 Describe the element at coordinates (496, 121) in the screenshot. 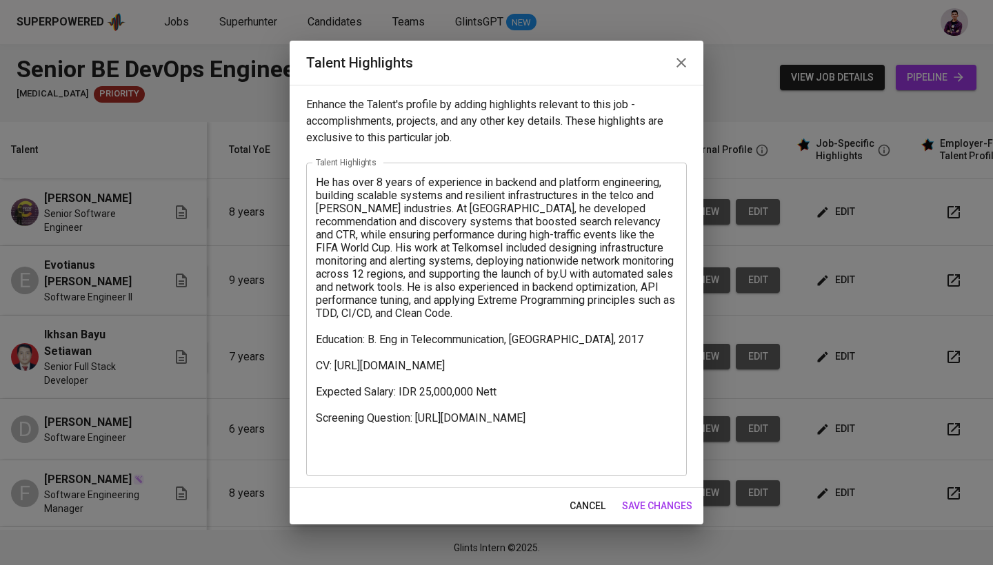

I see `p: Enhance the Talent's profile by adding highlights relevant to this job - accomplishments, project...` at that location.